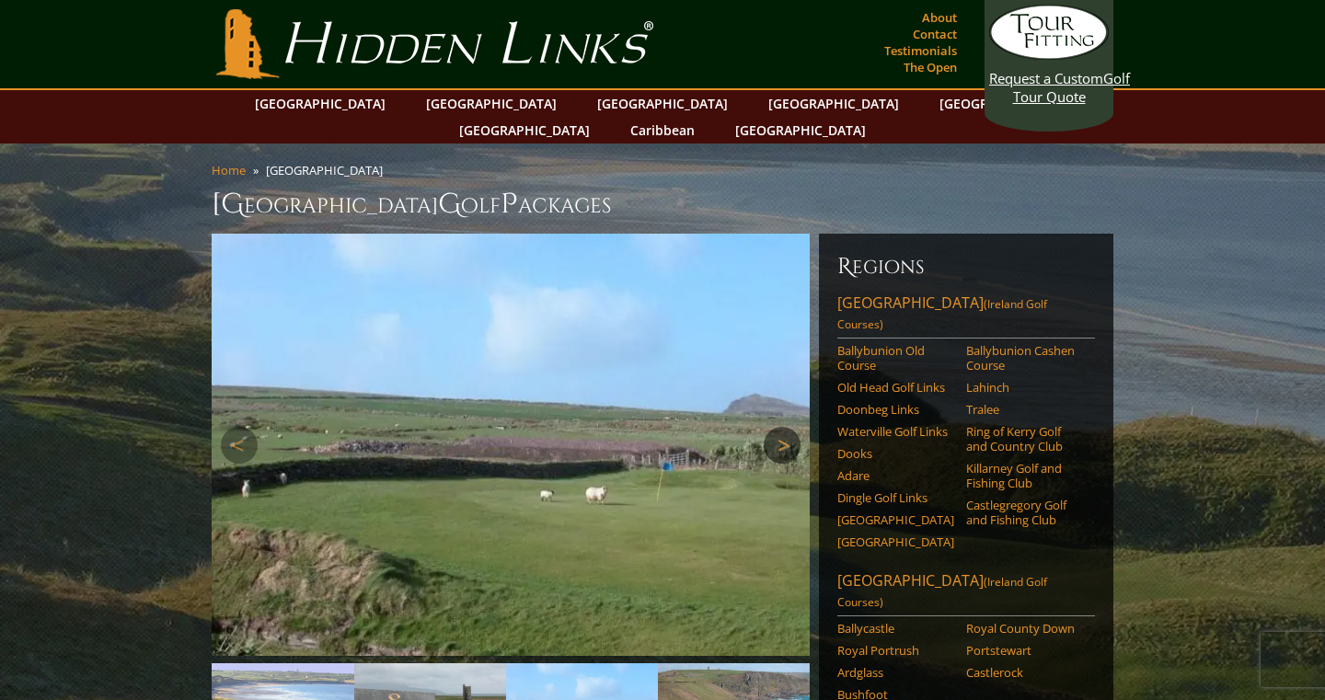  What do you see at coordinates (1024, 439) in the screenshot?
I see `a: Ring of Kerry Golf and Country Club` at bounding box center [1024, 439].